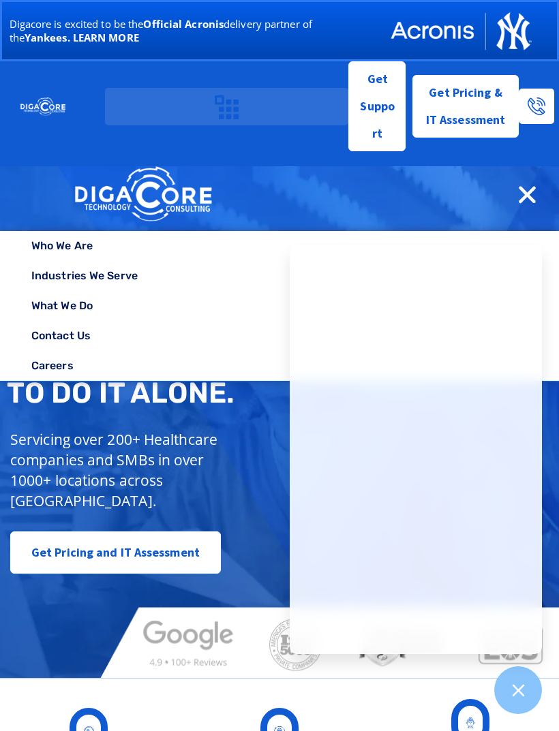  What do you see at coordinates (47, 37) in the screenshot?
I see `b: Yankees.` at bounding box center [47, 37].